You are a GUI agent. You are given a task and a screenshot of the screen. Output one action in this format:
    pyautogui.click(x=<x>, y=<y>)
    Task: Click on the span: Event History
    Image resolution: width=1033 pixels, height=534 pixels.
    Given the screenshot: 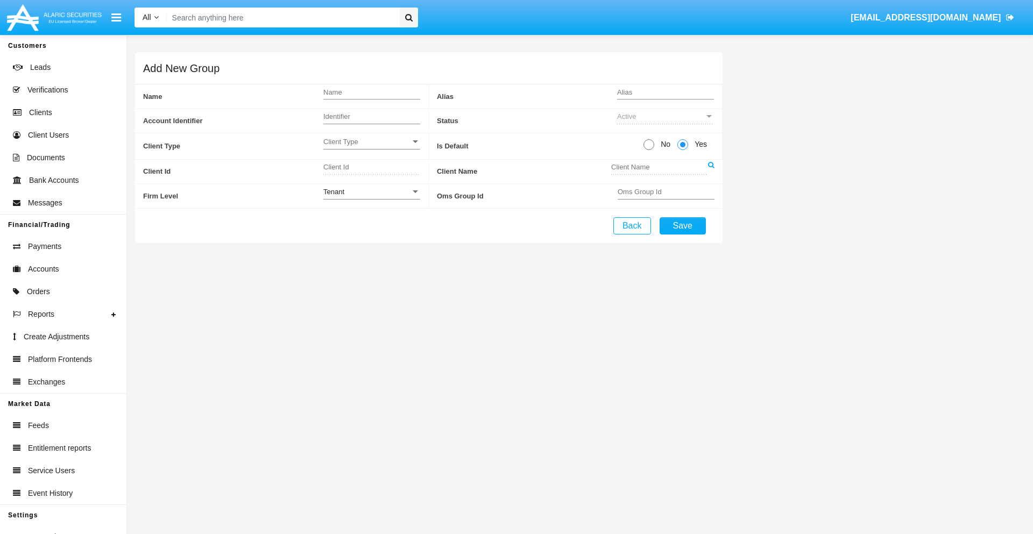 What is the action you would take?
    pyautogui.click(x=50, y=493)
    